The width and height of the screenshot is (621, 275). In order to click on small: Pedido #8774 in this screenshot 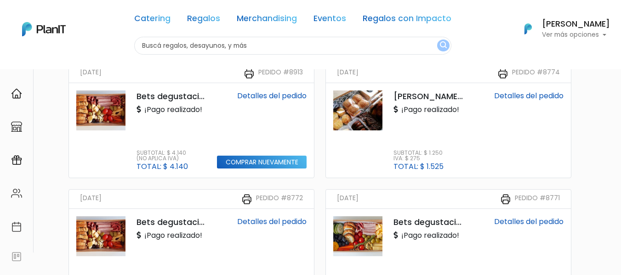, I will do `click(536, 73)`.